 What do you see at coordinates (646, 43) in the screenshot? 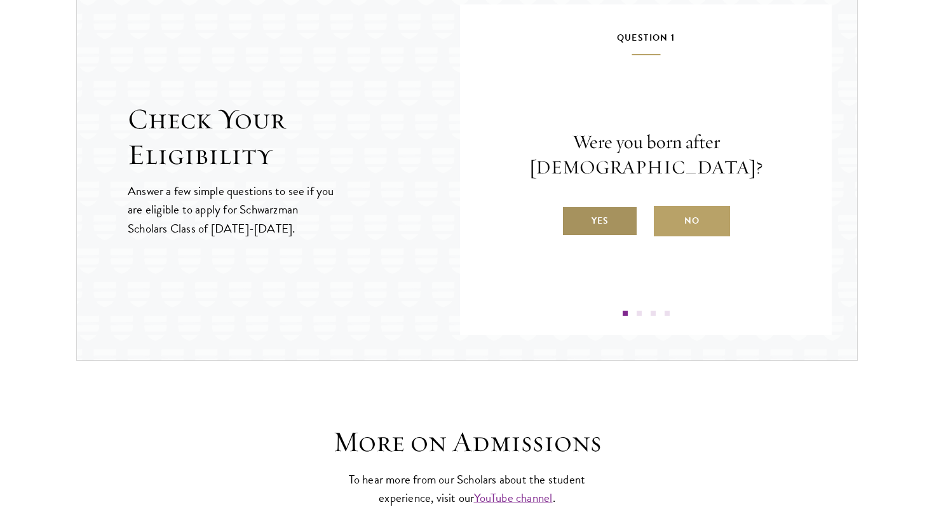
I see `h5: Question 1` at bounding box center [646, 43].